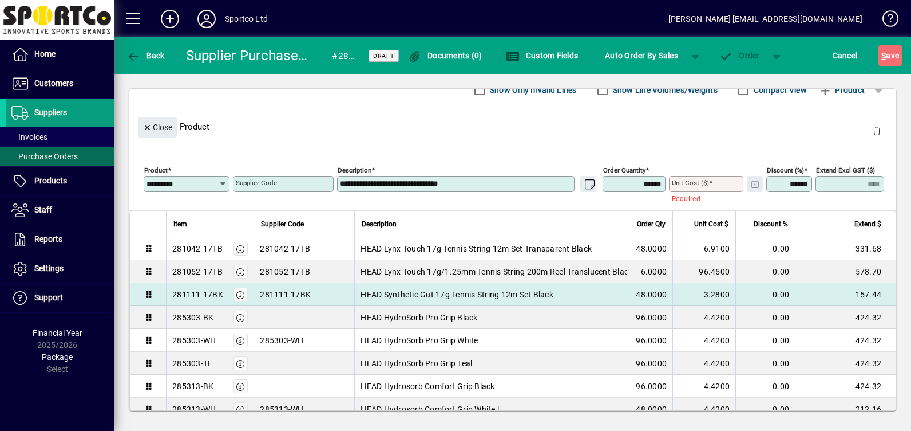  Describe the element at coordinates (192, 363) in the screenshot. I see `div: 285303-TE` at that location.